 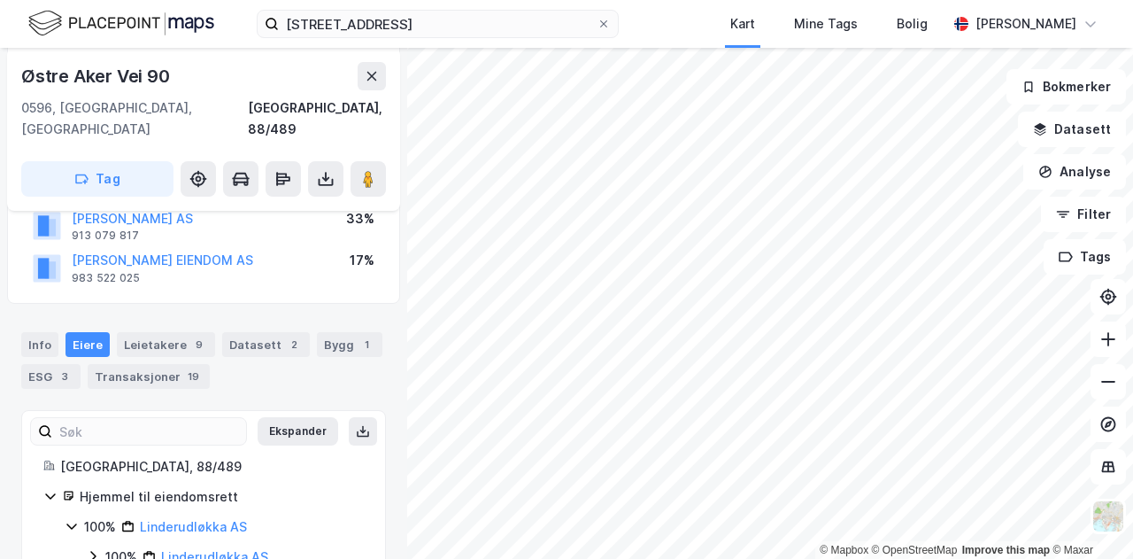 What do you see at coordinates (193, 376) in the screenshot?
I see `div: 19` at bounding box center [193, 376].